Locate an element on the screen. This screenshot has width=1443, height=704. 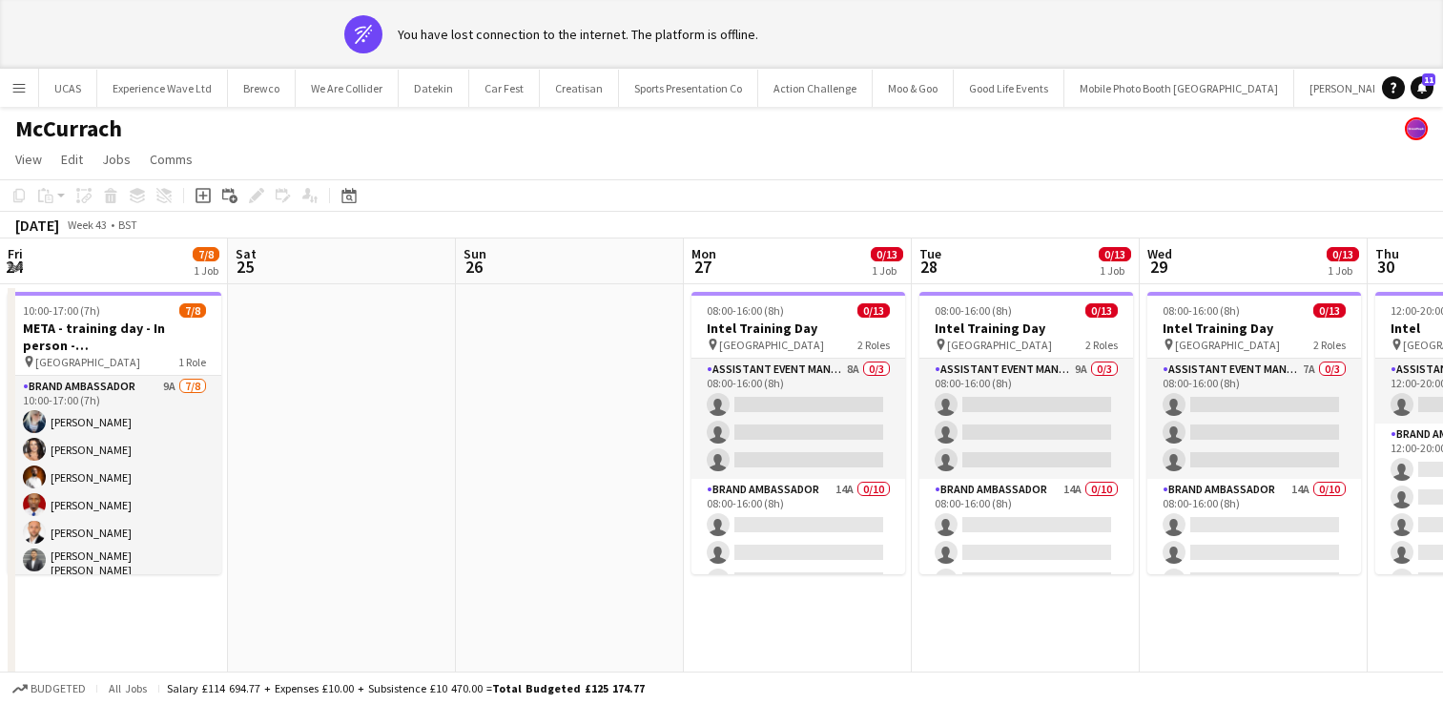
div: Salary £114 694.77 + Expenses £10.00 + Subsistence £10 470.00 = is located at coordinates (405, 688).